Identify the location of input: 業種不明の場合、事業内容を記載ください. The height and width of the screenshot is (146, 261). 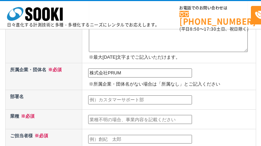
(140, 119).